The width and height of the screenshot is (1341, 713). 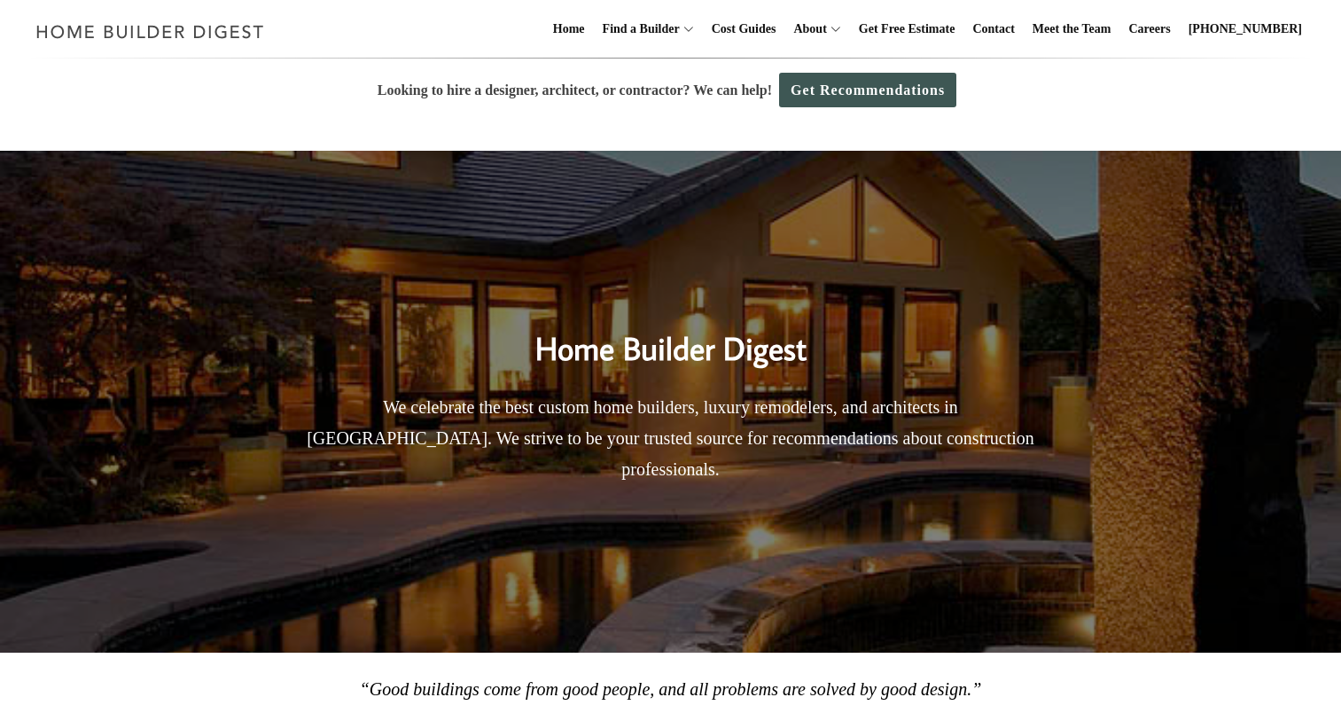 What do you see at coordinates (1150, 29) in the screenshot?
I see `a: Careers` at bounding box center [1150, 29].